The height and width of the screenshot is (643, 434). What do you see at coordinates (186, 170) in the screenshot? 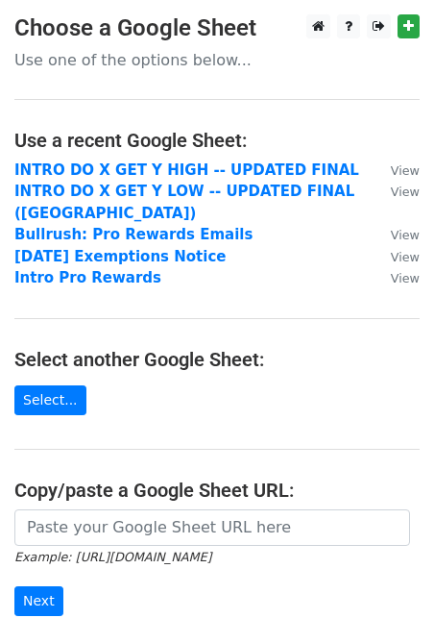
I see `strong: INTRO DO X GET Y HIGH -- UPDATED FINAL` at bounding box center [186, 170].